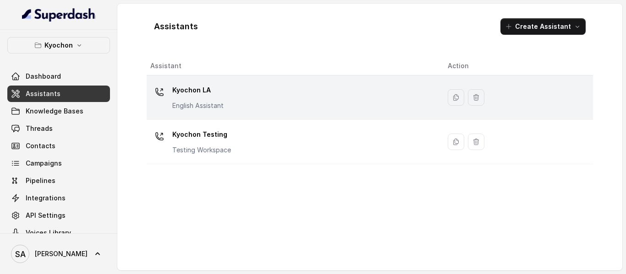 This screenshot has height=274, width=626. I want to click on span: Campaigns, so click(44, 164).